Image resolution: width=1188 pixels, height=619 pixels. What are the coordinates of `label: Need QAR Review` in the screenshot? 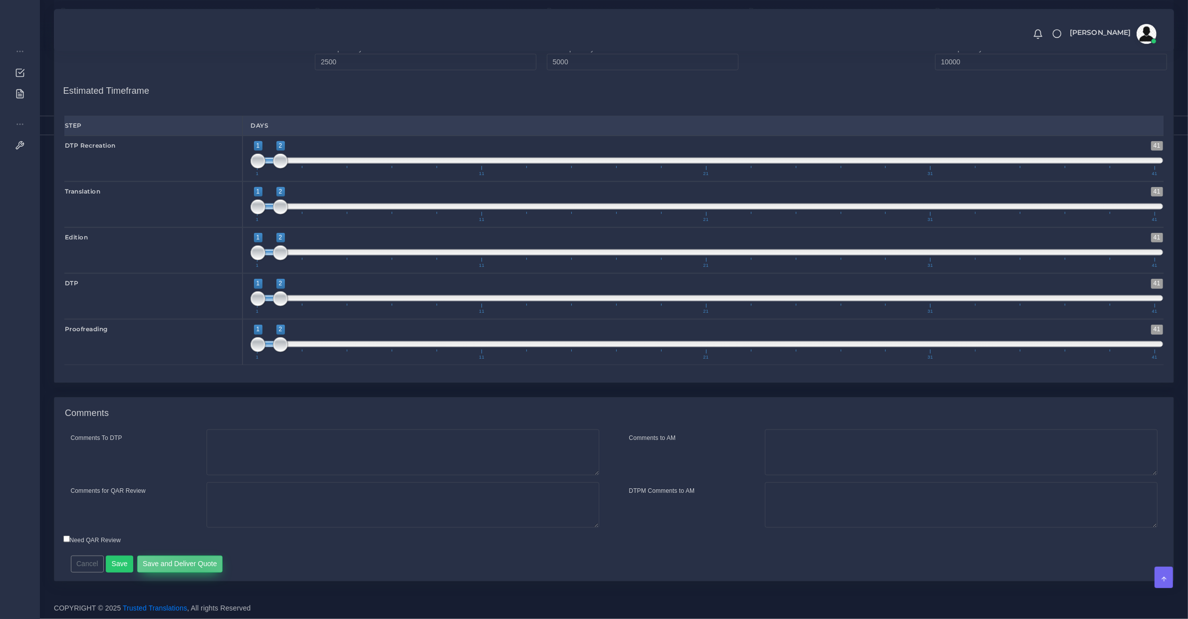 It's located at (92, 541).